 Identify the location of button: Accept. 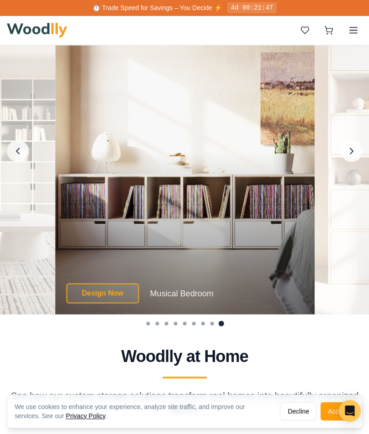
(337, 410).